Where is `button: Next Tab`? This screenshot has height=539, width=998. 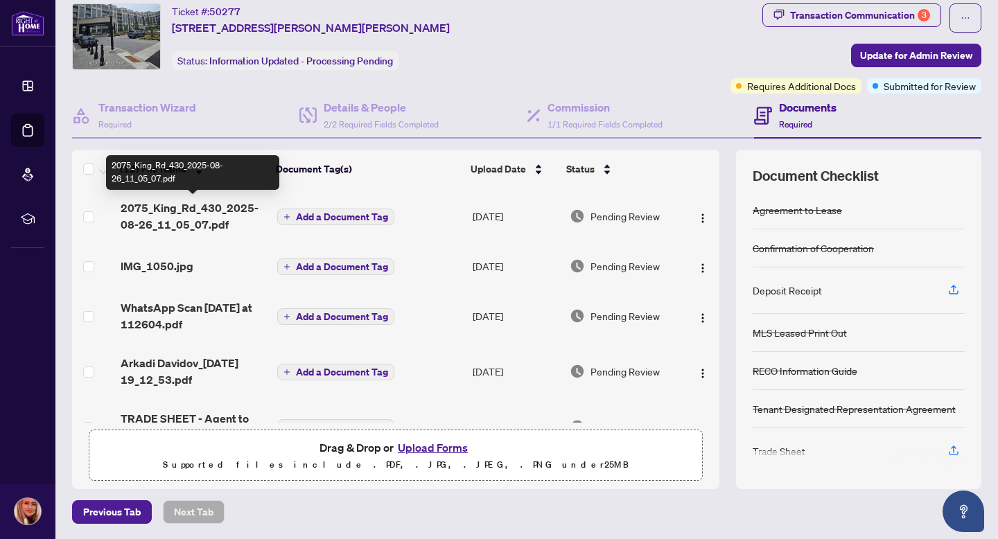
button: Next Tab is located at coordinates (193, 512).